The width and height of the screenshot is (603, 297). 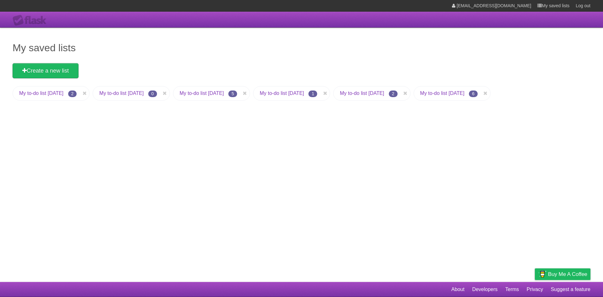 What do you see at coordinates (153, 94) in the screenshot?
I see `span: 0` at bounding box center [153, 94].